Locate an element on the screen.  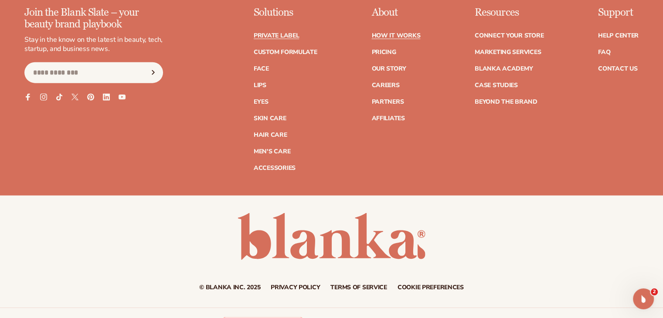
p: Join the Blank Slate – your beauty brand playbook is located at coordinates (94, 18).